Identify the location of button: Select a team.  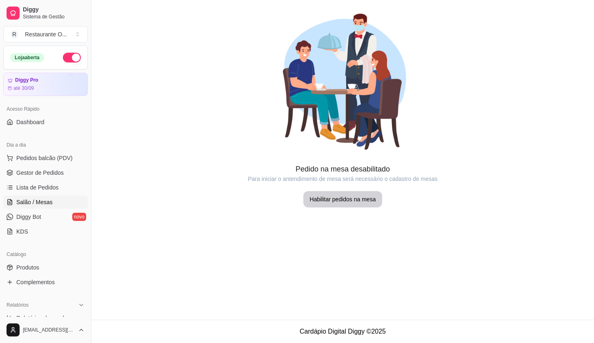
(45, 34).